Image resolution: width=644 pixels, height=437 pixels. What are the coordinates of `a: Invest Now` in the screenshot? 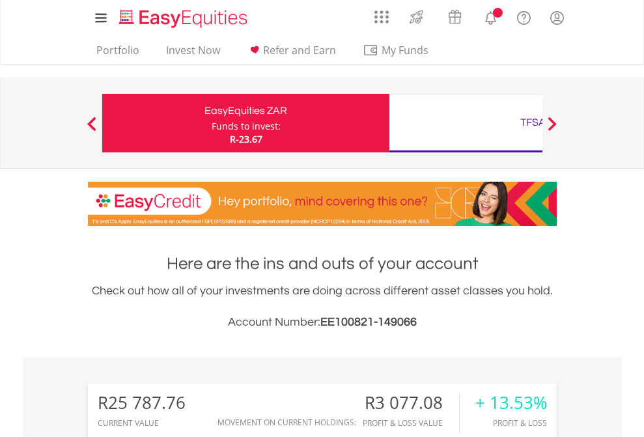 It's located at (193, 53).